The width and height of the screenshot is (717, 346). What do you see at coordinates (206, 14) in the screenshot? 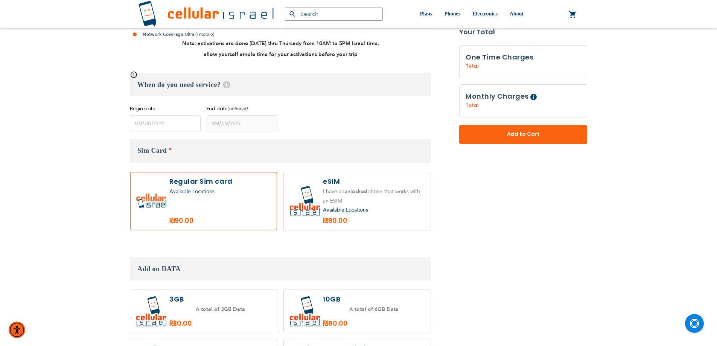
I see `img: Cellular Israel Logo` at bounding box center [206, 14].